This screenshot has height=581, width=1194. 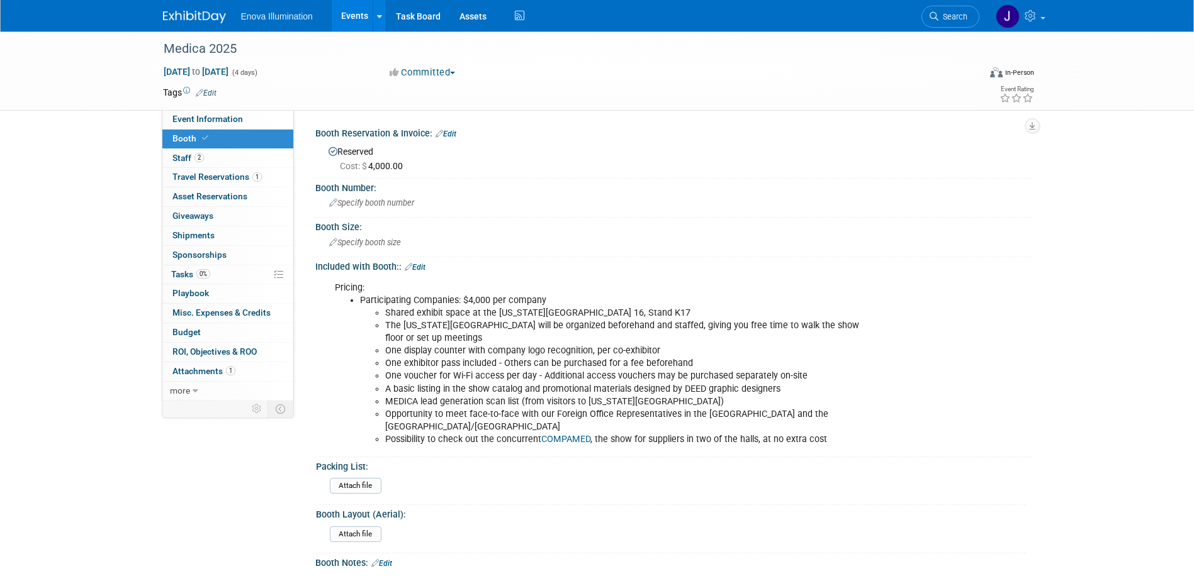 What do you see at coordinates (222, 313) in the screenshot?
I see `span: Misc. Expenses & Credits` at bounding box center [222, 313].